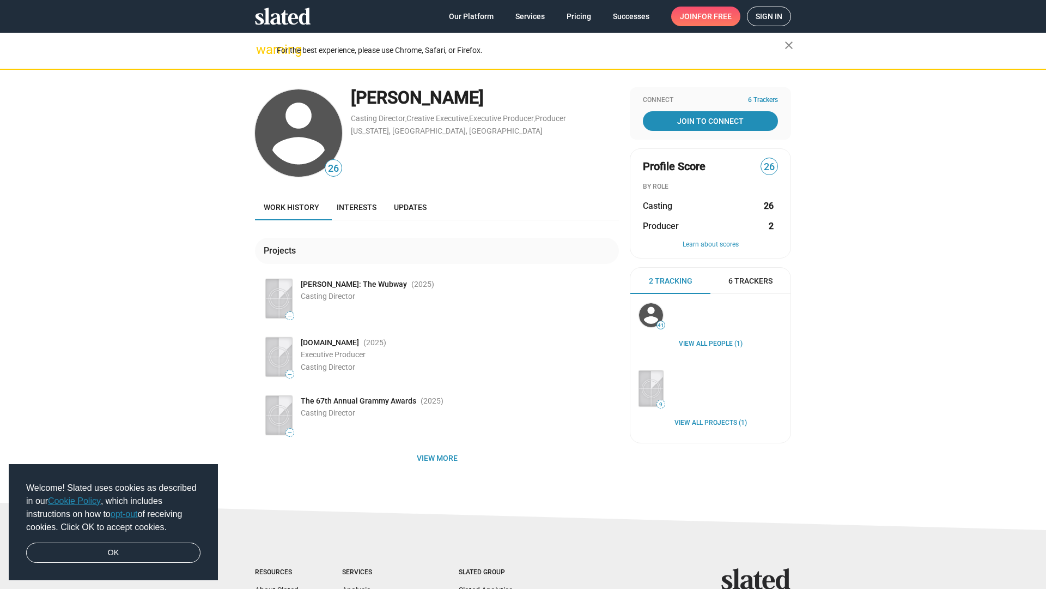 The height and width of the screenshot is (589, 1046). Describe the element at coordinates (661, 404) in the screenshot. I see `span: 9` at that location.